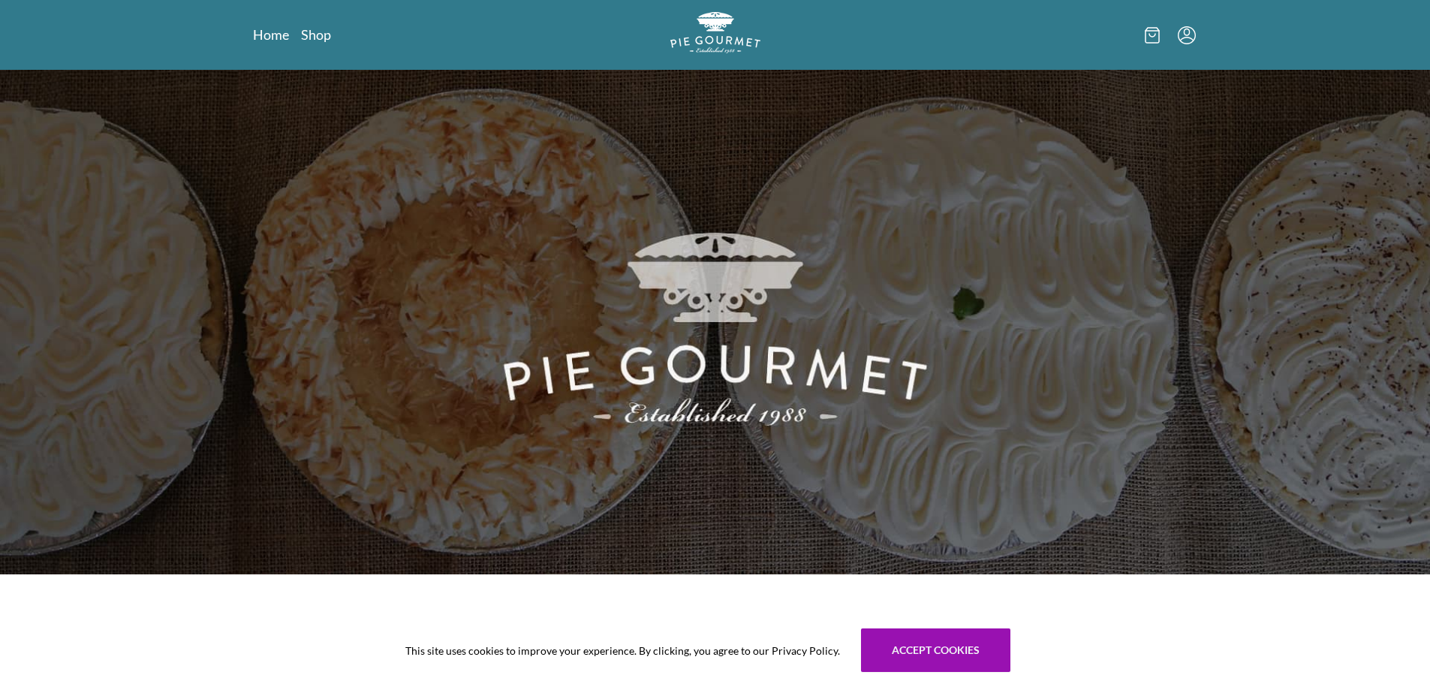 This screenshot has width=1430, height=690. What do you see at coordinates (1187, 35) in the screenshot?
I see `button: Menu` at bounding box center [1187, 35].